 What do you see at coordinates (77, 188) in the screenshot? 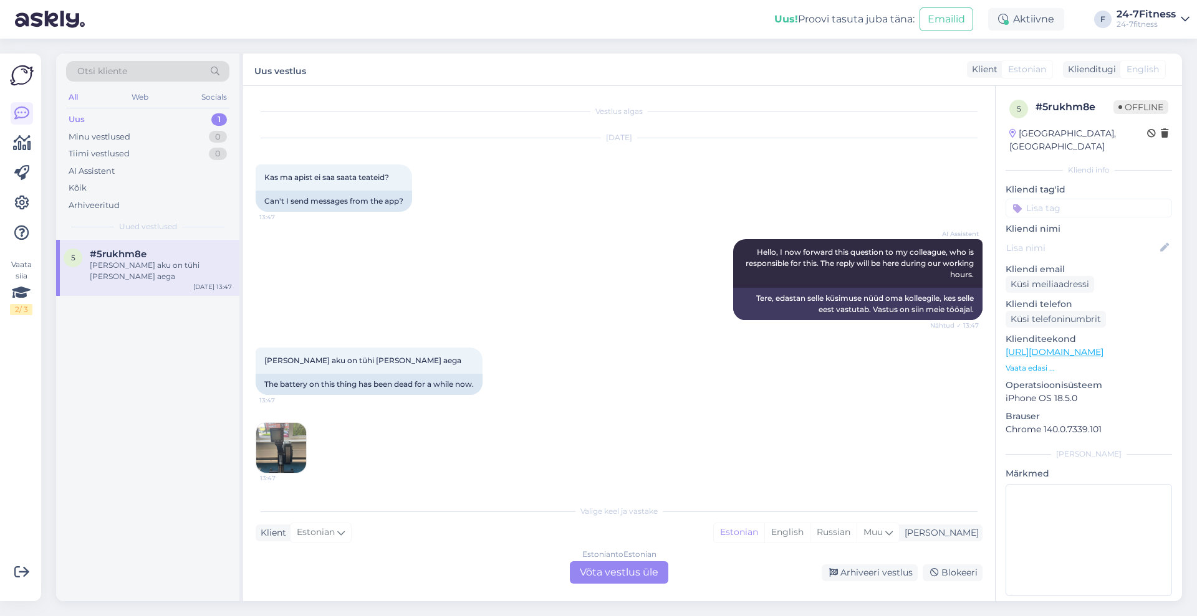
I see `div: Kõik` at bounding box center [77, 188].